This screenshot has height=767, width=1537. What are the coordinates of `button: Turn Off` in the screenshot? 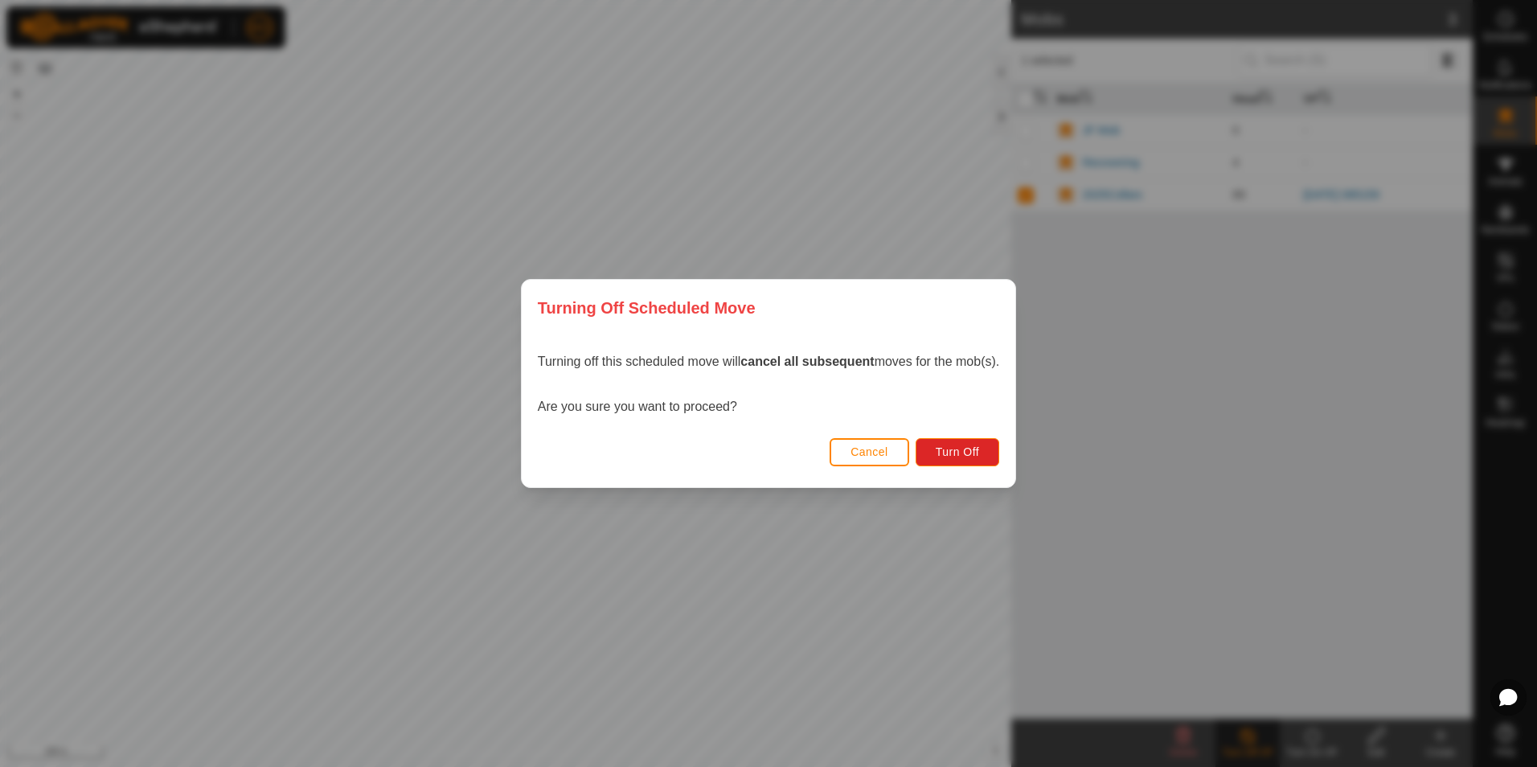 It's located at (957, 452).